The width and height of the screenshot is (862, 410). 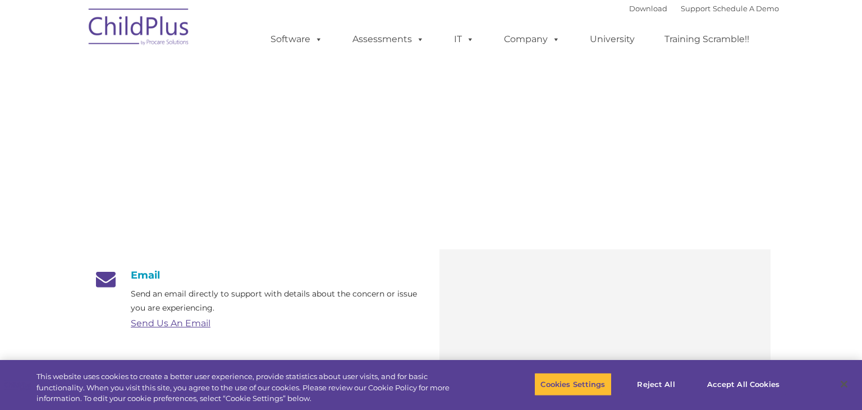 What do you see at coordinates (656, 384) in the screenshot?
I see `button: Reject All` at bounding box center [656, 384].